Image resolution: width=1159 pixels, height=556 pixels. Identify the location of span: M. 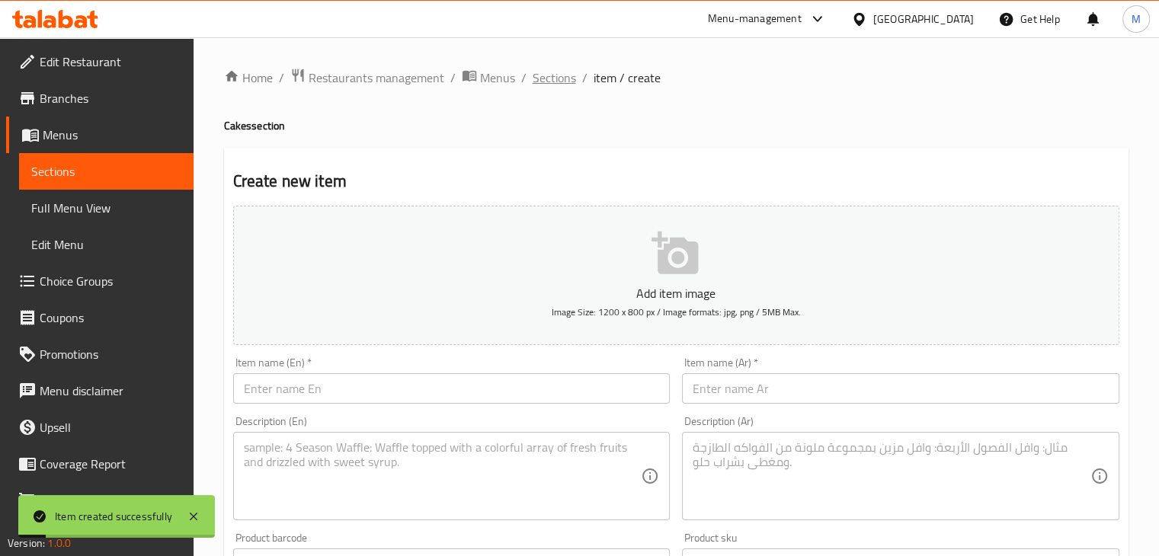
(1136, 19).